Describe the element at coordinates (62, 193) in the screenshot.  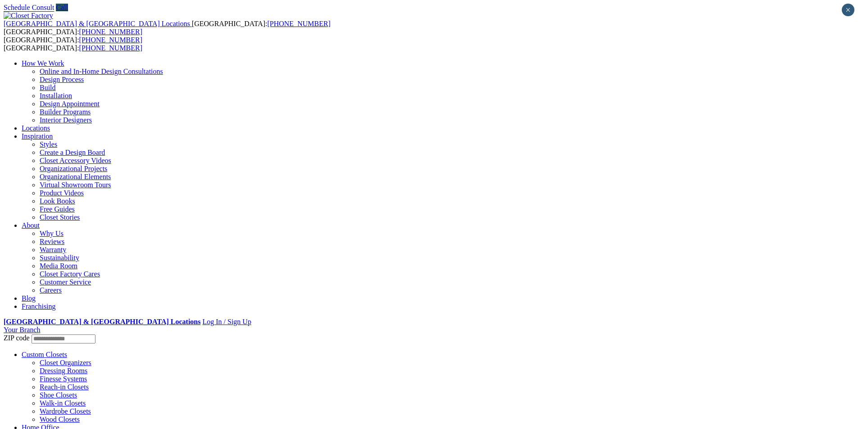
I see `a: Product Videos` at that location.